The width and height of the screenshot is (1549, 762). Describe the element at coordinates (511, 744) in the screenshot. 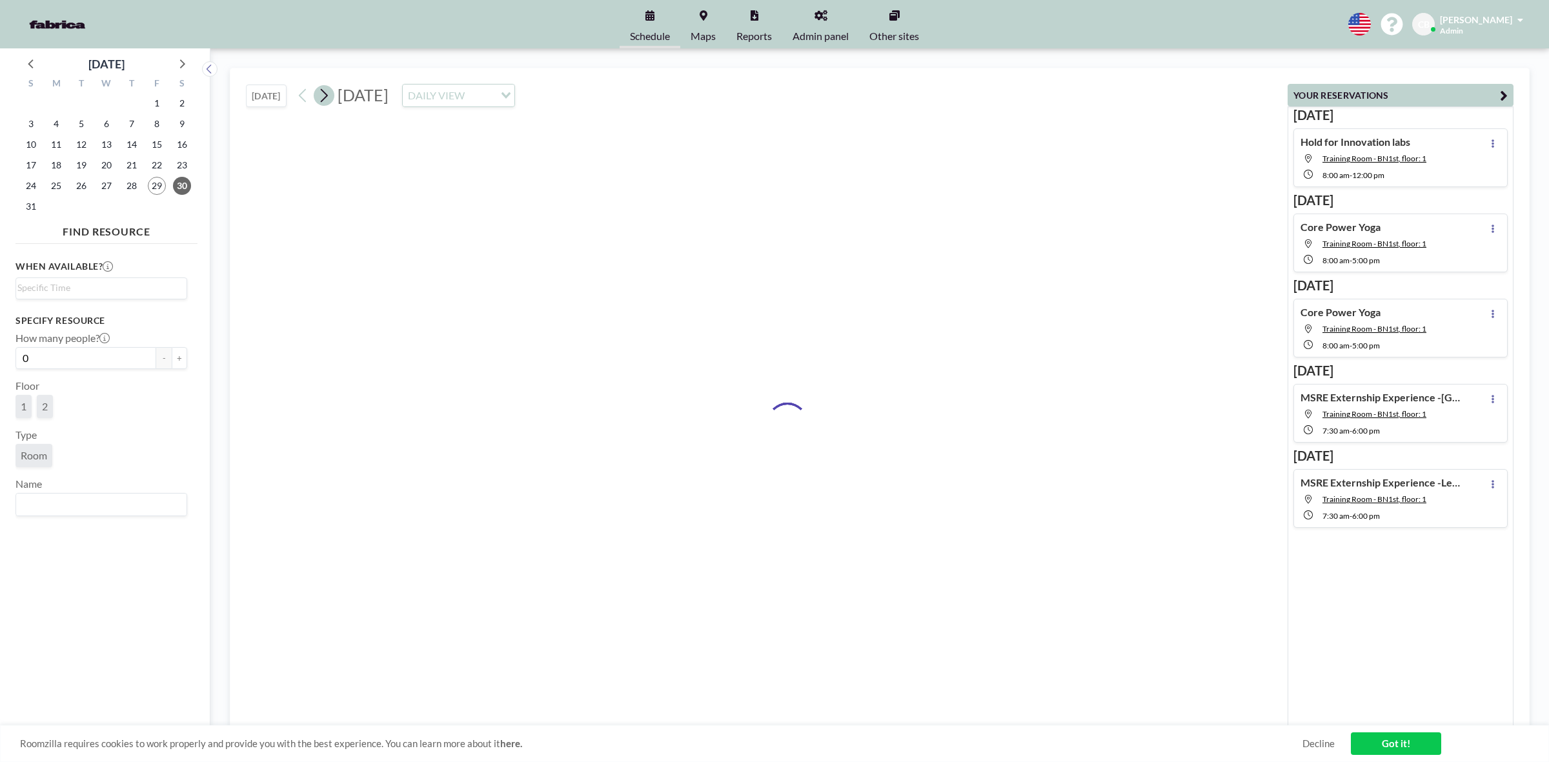

I see `a: here.` at that location.